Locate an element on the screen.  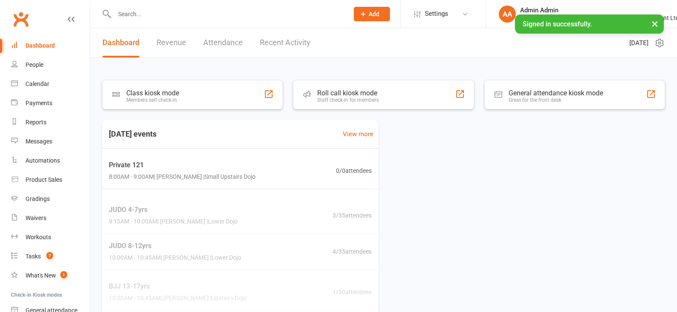
a: Calendar is located at coordinates (50, 84).